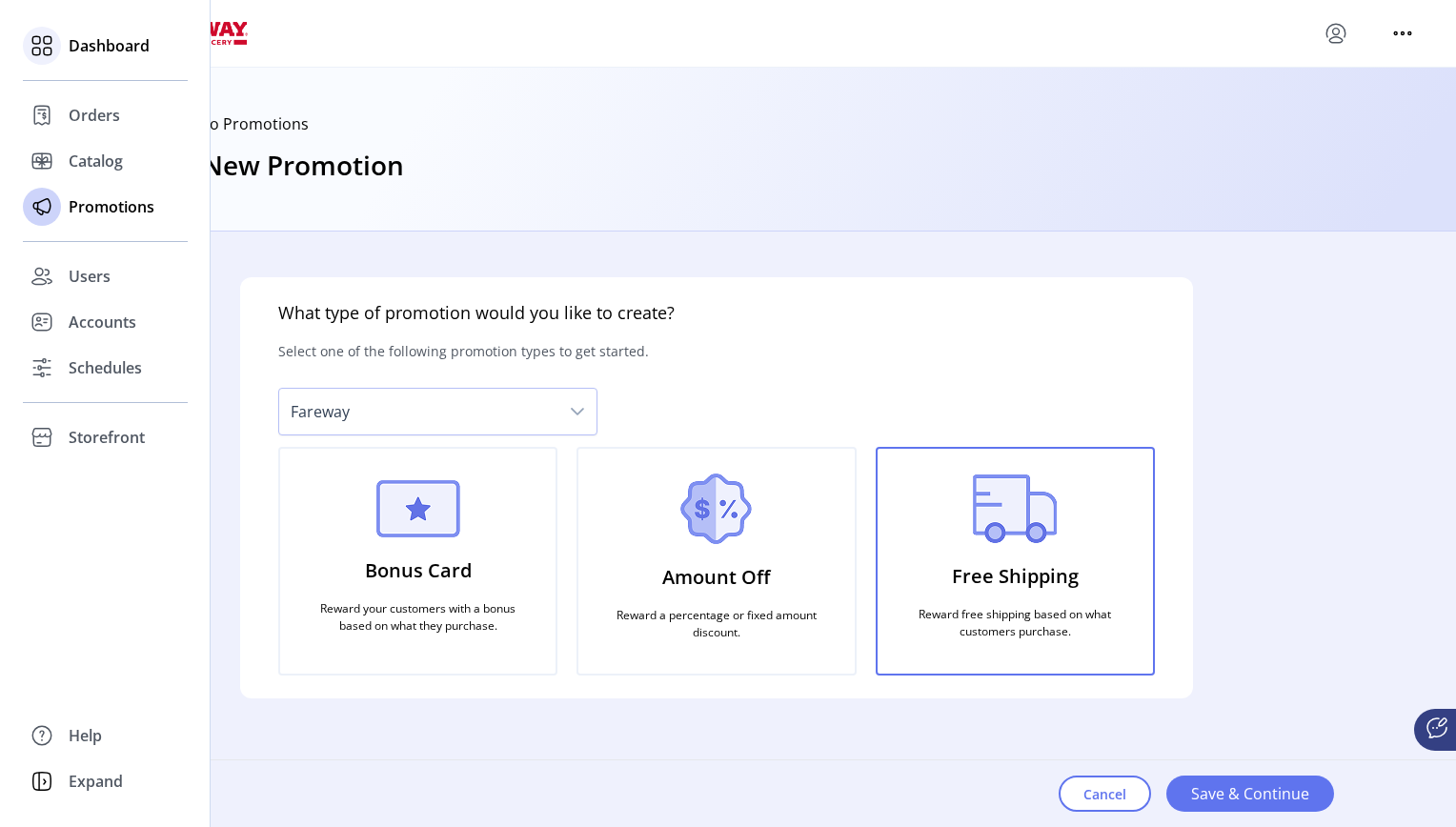 The height and width of the screenshot is (827, 1456). Describe the element at coordinates (476, 312) in the screenshot. I see `h5: What type of promotion would you like to create?` at that location.